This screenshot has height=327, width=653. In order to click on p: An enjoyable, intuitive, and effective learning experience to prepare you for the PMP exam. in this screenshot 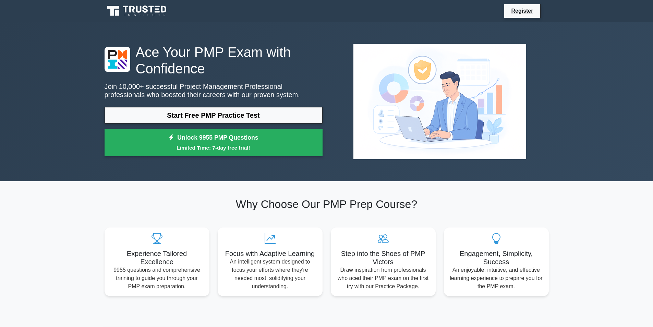, I will do `click(496, 278)`.